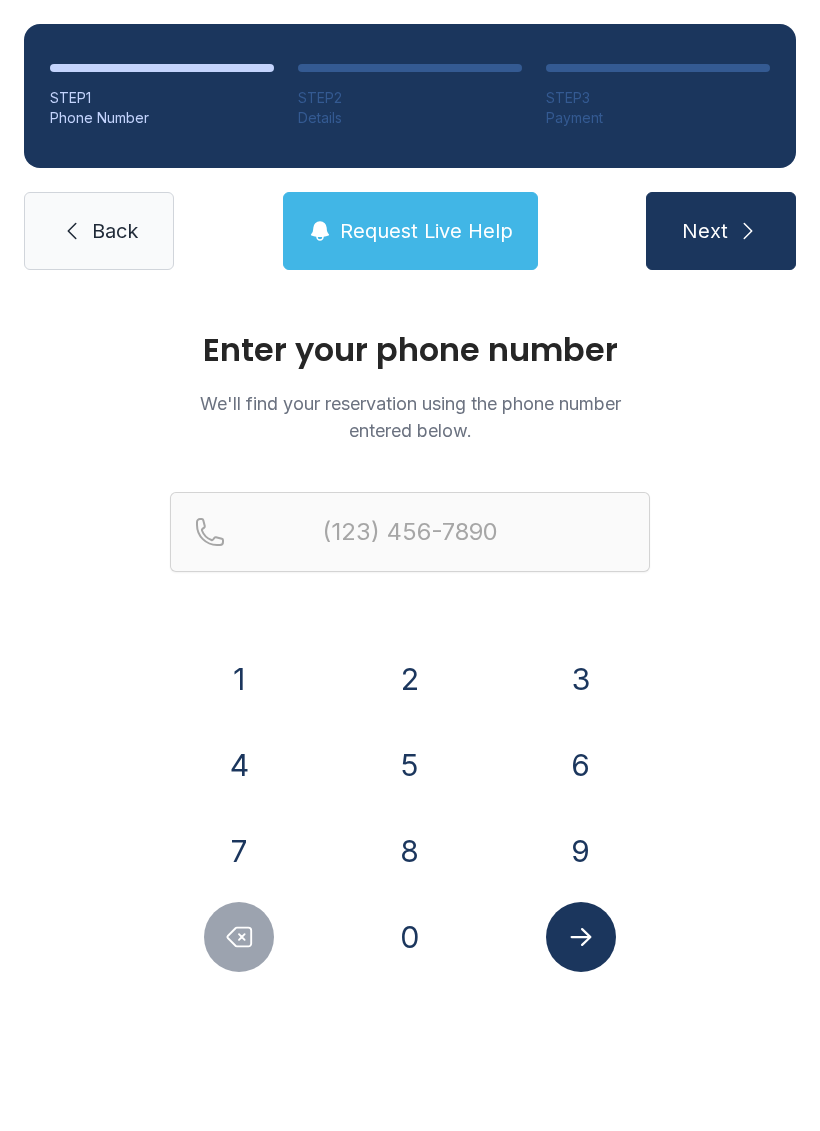 Image resolution: width=820 pixels, height=1131 pixels. What do you see at coordinates (581, 937) in the screenshot?
I see `button: Submit lookup form` at bounding box center [581, 937].